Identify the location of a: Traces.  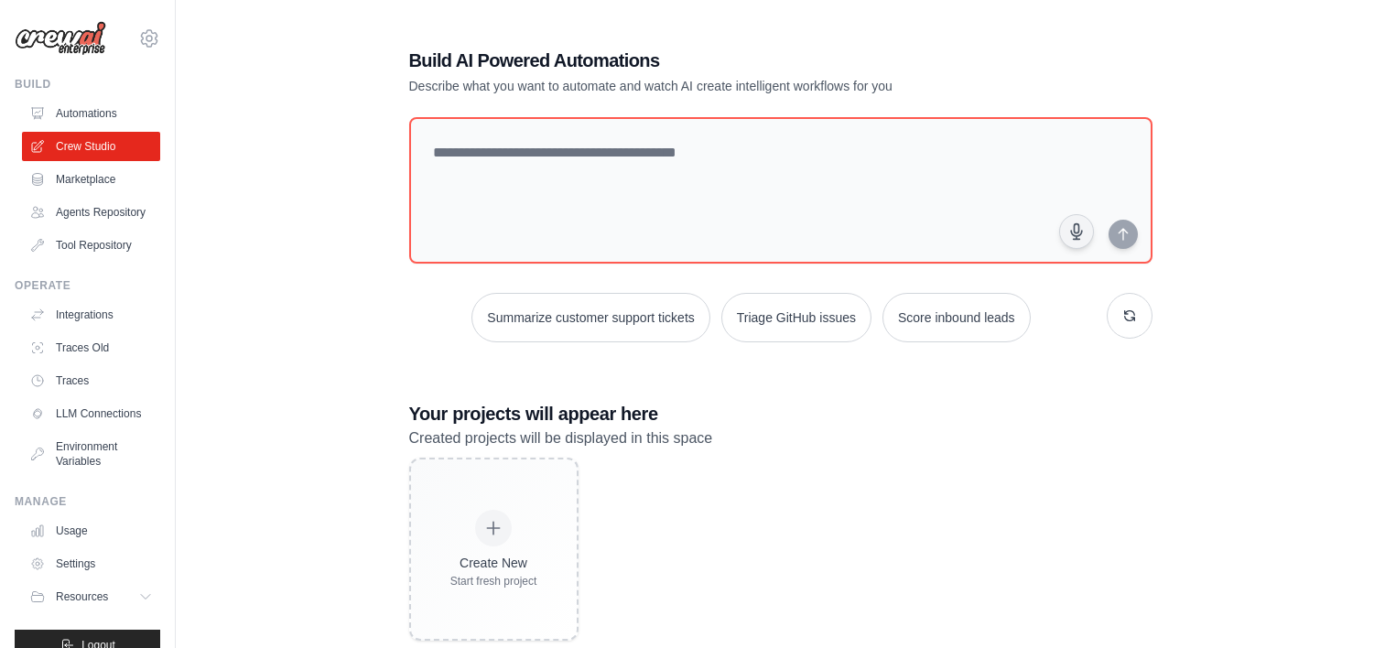
(91, 381).